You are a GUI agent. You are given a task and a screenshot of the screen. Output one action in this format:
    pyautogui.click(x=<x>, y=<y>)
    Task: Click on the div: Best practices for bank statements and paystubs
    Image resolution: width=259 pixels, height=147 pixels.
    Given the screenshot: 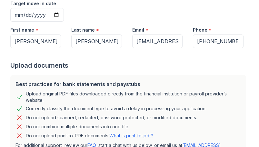 What is the action you would take?
    pyautogui.click(x=128, y=84)
    